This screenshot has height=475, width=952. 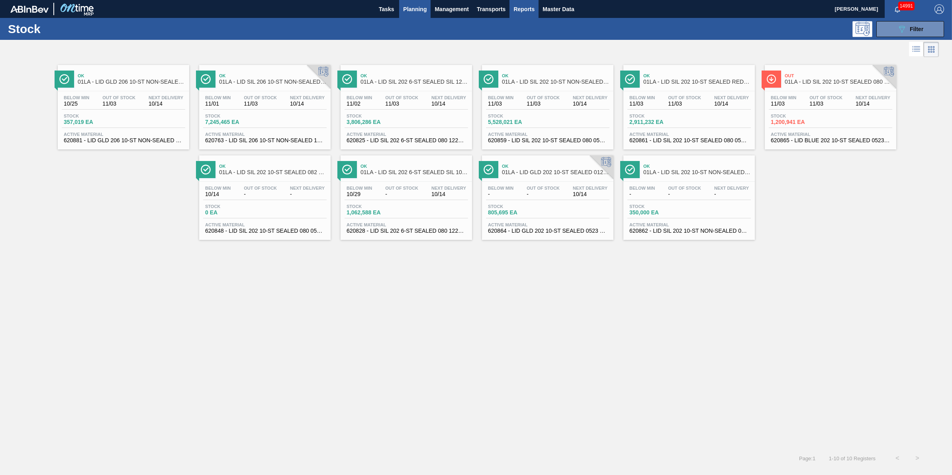 I want to click on span: 01LA - LID SIL 206 10-ST NON-SEALED 1218 GRN 20, so click(x=273, y=82).